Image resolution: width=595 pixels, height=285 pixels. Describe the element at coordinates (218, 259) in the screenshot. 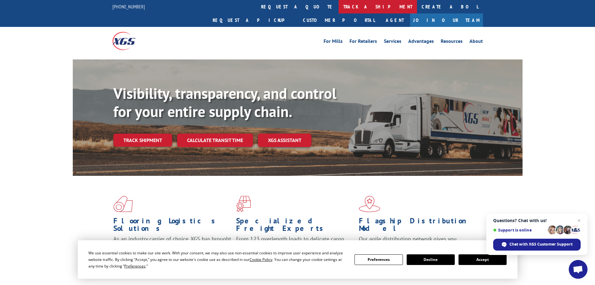

I see `div: We use essential cookies to make our site work. With your consent, we may also use non-essential ...` at that location.